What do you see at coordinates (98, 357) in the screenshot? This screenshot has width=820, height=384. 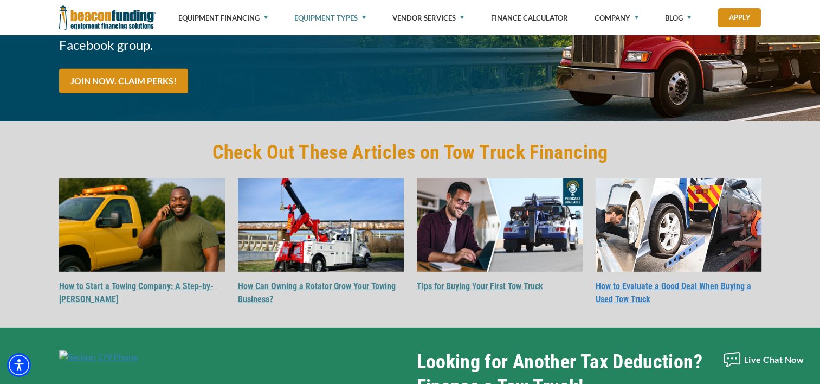 I see `img: Section 179 Phone` at bounding box center [98, 357].